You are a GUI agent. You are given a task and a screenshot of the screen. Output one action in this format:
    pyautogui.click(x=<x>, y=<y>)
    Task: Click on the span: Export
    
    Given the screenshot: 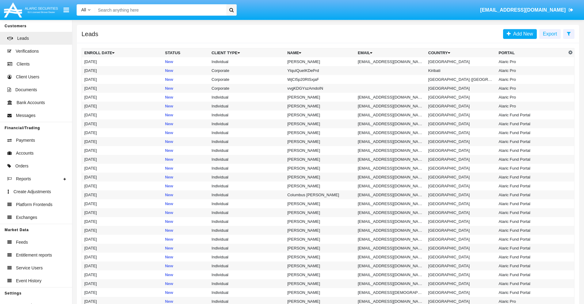 What is the action you would take?
    pyautogui.click(x=550, y=34)
    